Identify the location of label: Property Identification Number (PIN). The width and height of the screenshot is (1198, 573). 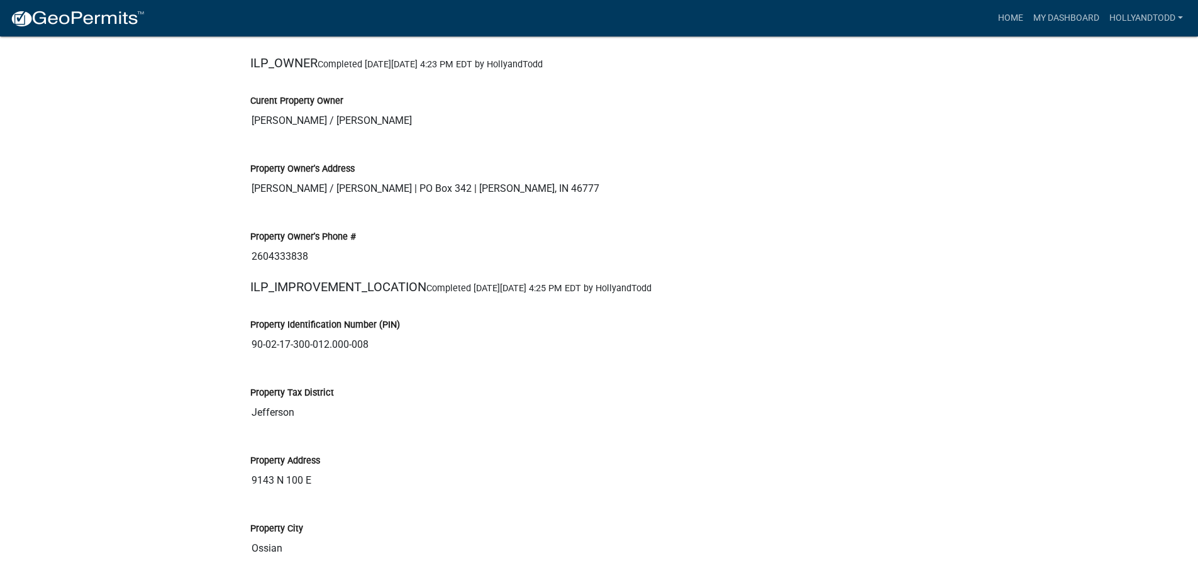
(325, 325).